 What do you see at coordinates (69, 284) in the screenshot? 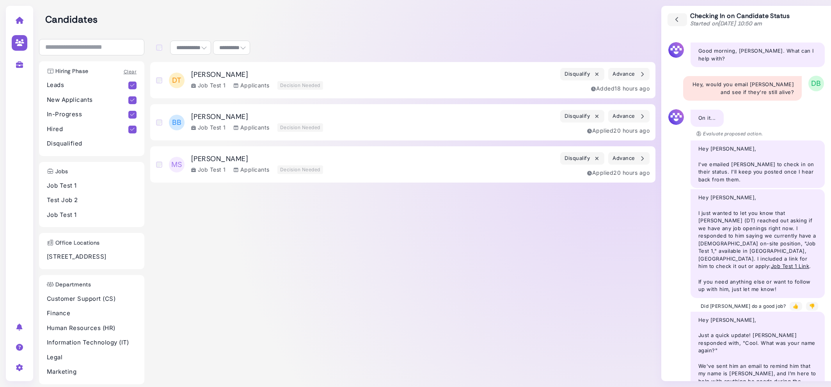
I see `h3: Departments` at bounding box center [69, 284].